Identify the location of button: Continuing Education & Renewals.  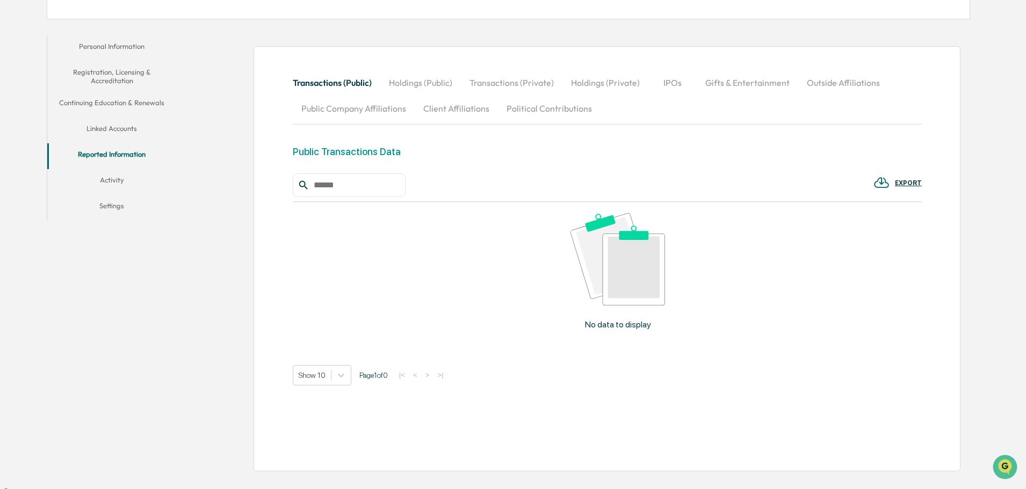
(112, 105).